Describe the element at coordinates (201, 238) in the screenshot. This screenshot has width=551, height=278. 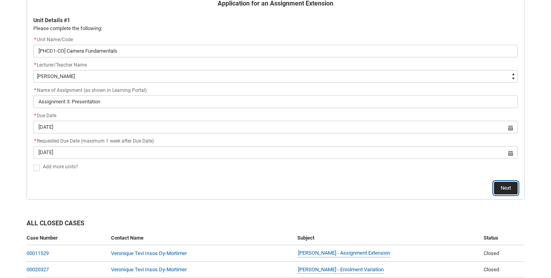
I see `th: Contact Name` at that location.